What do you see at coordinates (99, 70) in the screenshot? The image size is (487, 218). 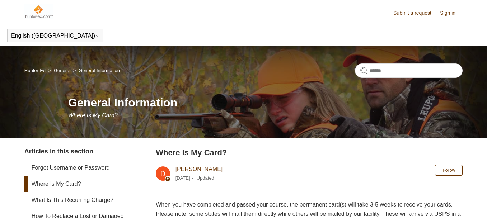 I see `a: General Information` at bounding box center [99, 70].